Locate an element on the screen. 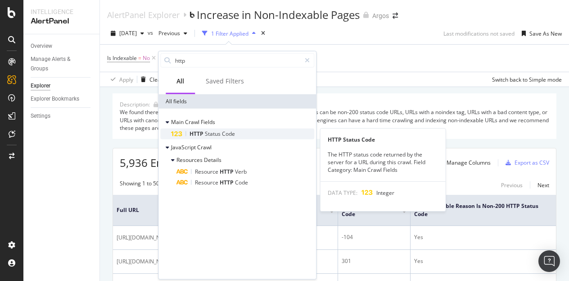  div: Settings is located at coordinates (41, 116).